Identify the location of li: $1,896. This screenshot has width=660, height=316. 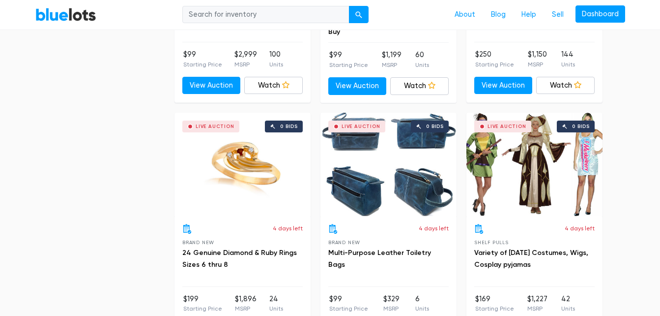
(246, 303).